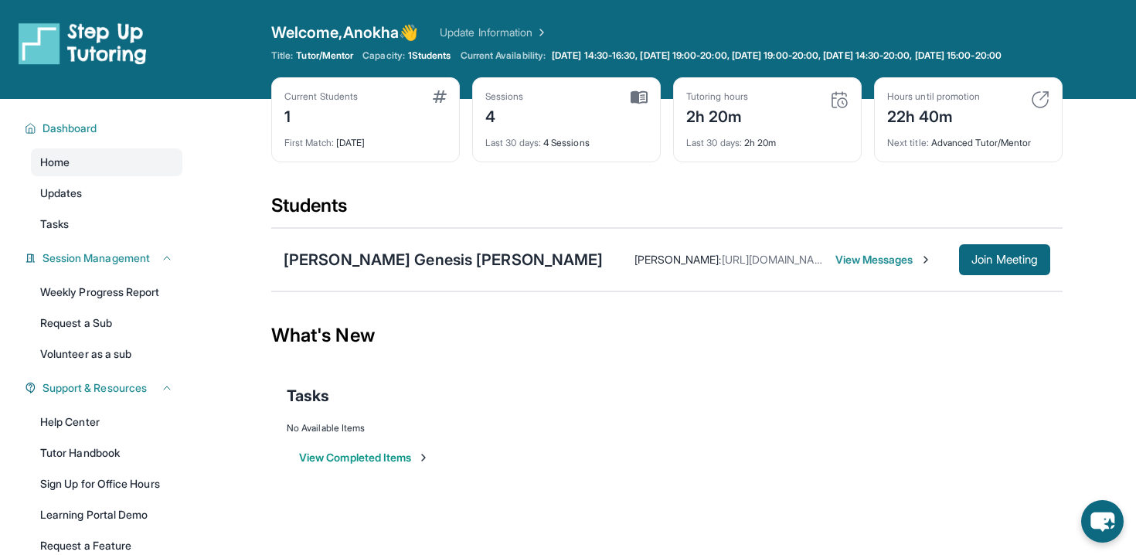 This screenshot has width=1136, height=555. Describe the element at coordinates (104, 128) in the screenshot. I see `button: Dashboard` at that location.